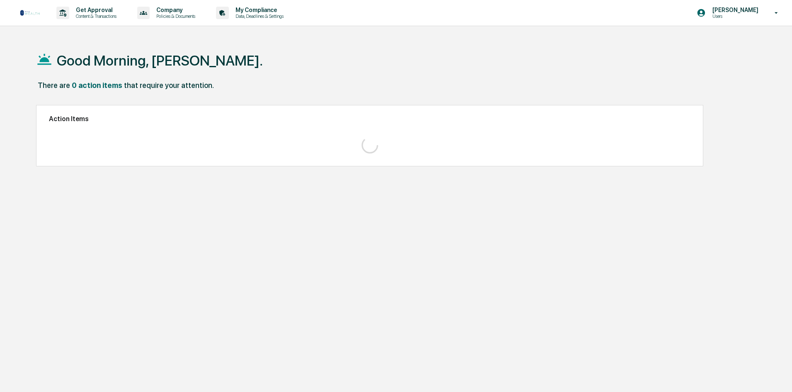  Describe the element at coordinates (258, 16) in the screenshot. I see `p: Data, Deadlines & Settings` at that location.